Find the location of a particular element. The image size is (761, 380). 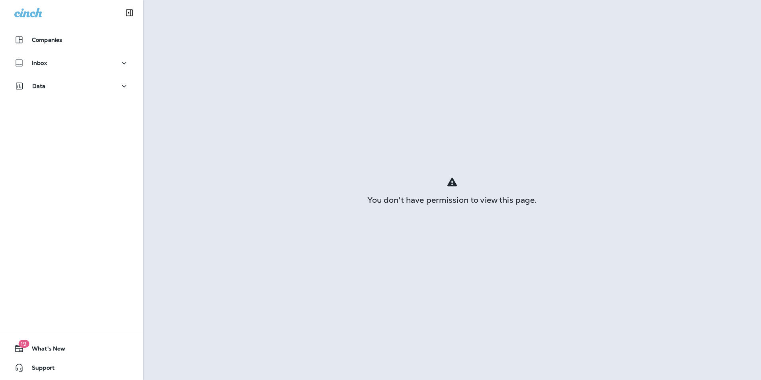

p: Companies is located at coordinates (47, 40).